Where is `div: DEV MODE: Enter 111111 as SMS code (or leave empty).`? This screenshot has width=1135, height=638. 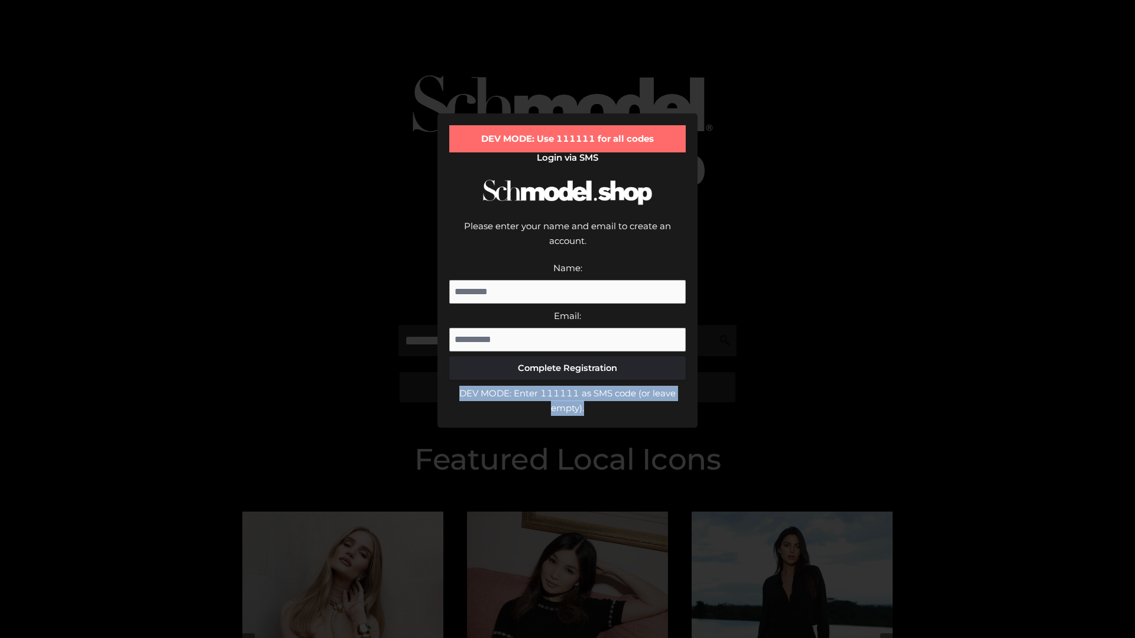
div: DEV MODE: Enter 111111 as SMS code (or leave empty). is located at coordinates (567, 401).